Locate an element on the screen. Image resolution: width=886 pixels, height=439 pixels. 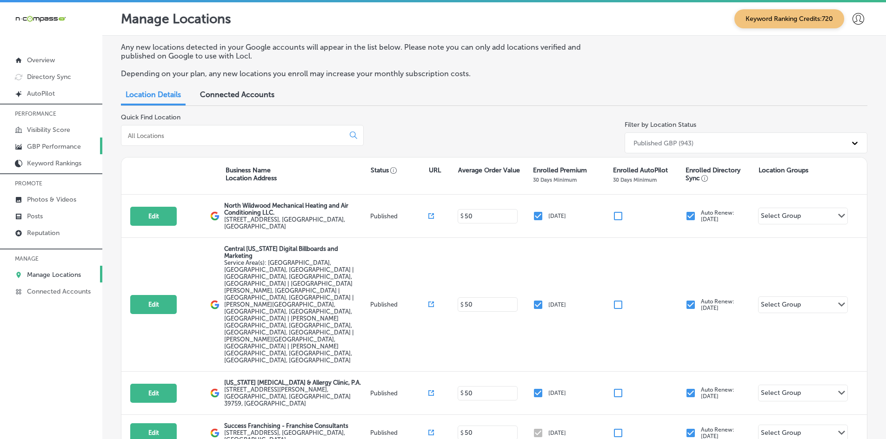
label: Quick Find Location is located at coordinates (151, 117).